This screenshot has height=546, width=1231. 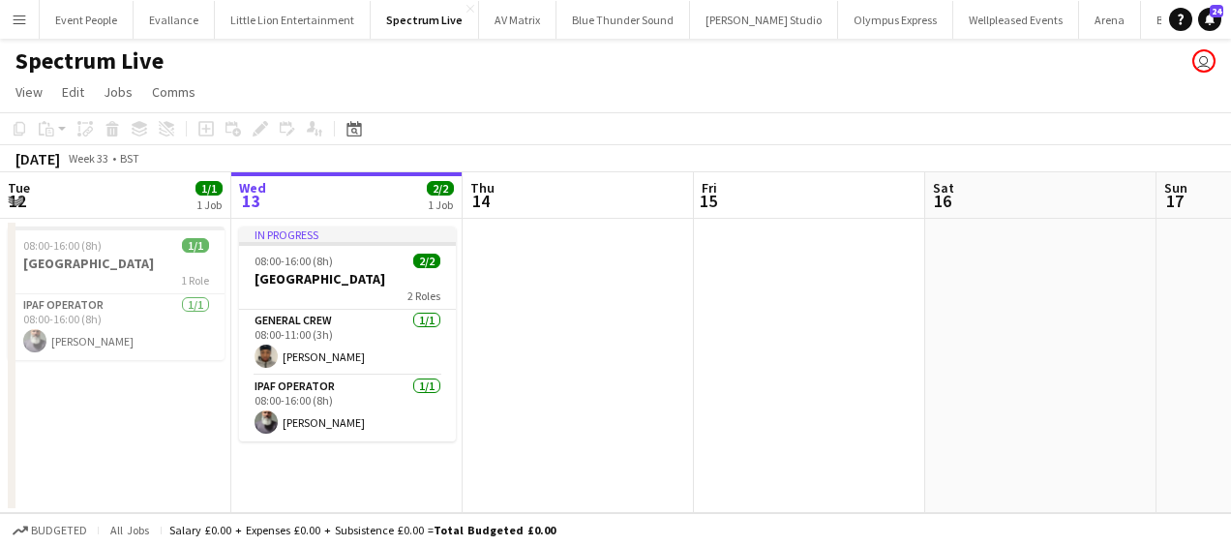 What do you see at coordinates (944, 188) in the screenshot?
I see `span: Sat` at bounding box center [944, 188].